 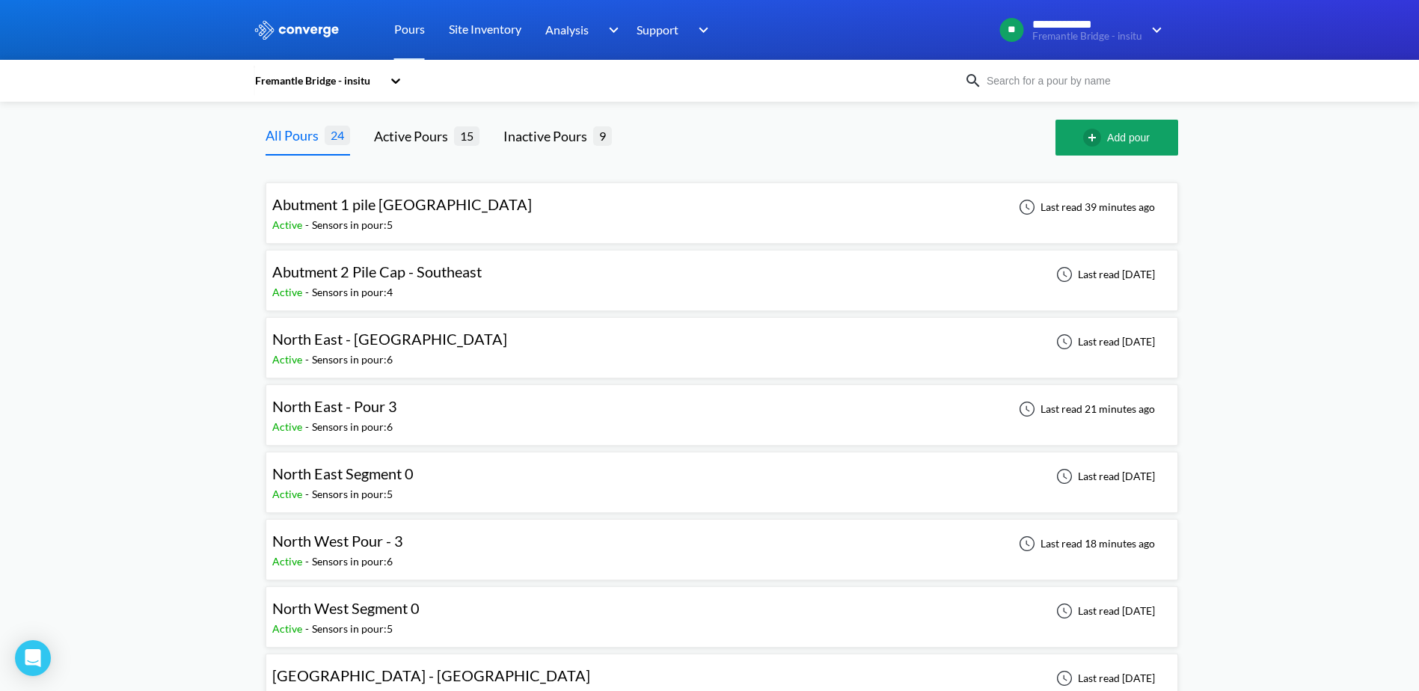 I want to click on span: North East Segment 0, so click(x=343, y=473).